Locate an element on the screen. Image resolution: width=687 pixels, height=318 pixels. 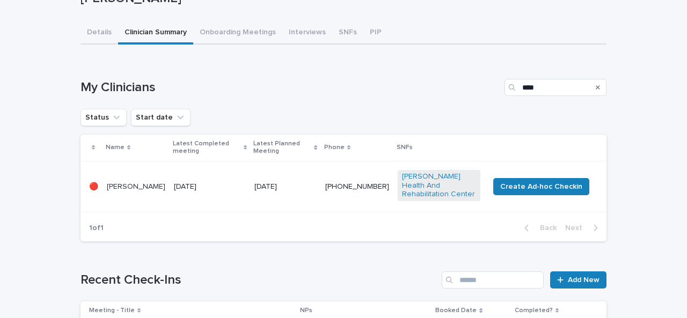
p: Booked Date is located at coordinates (456, 311).